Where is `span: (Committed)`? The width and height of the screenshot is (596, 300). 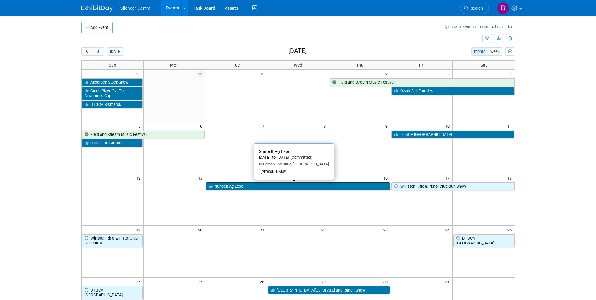 span: (Committed) is located at coordinates (300, 157).